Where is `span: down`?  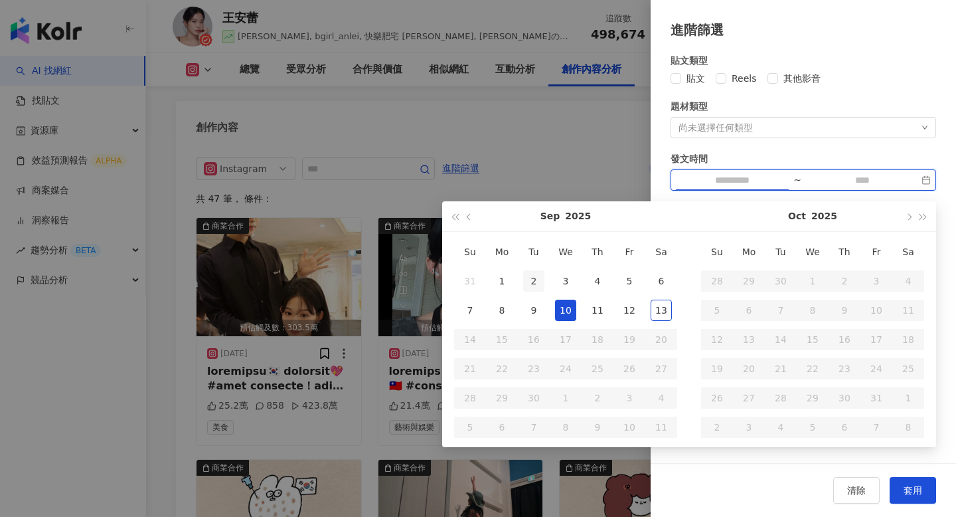
span: down is located at coordinates (925, 127).